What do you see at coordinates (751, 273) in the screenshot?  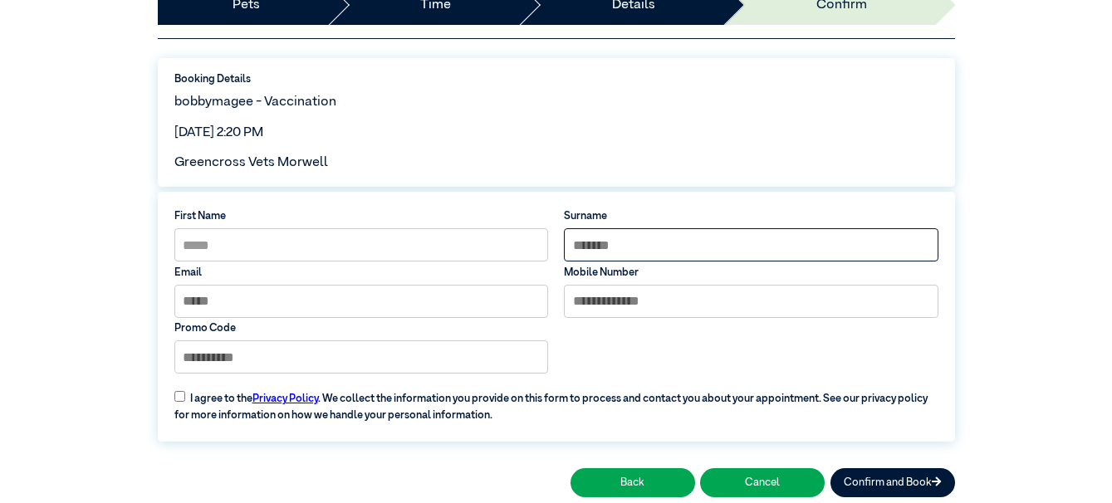 I see `label: Mobile Number` at bounding box center [751, 273].